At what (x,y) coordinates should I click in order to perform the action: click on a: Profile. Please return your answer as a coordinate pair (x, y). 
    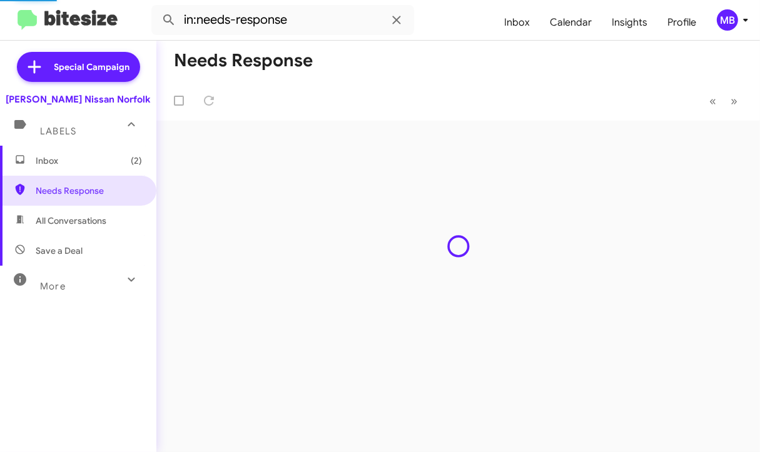
    Looking at the image, I should click on (682, 23).